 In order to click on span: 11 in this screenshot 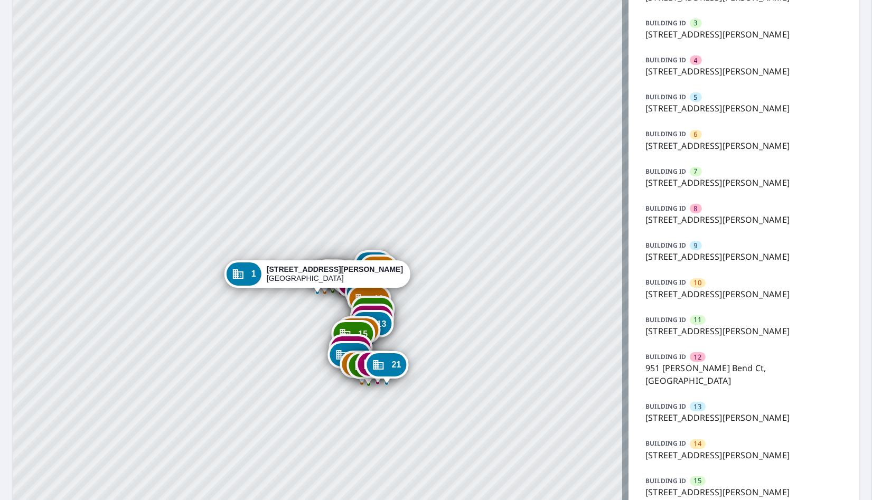, I will do `click(698, 320)`.